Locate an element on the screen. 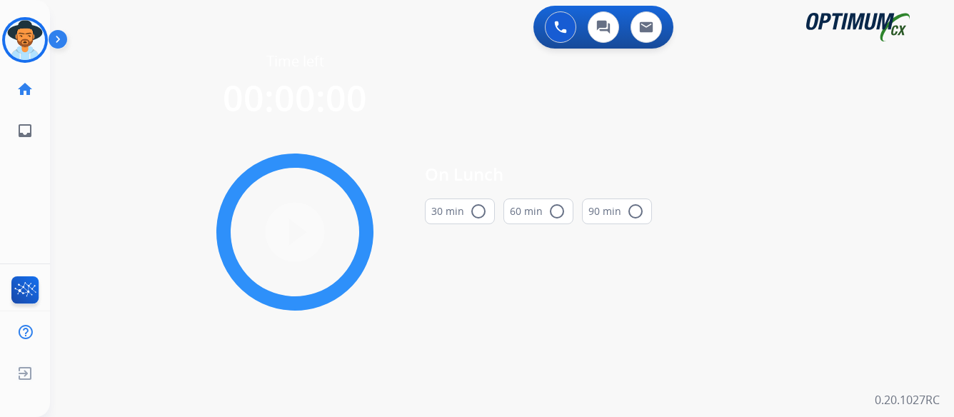  button: 30 min is located at coordinates (460, 211).